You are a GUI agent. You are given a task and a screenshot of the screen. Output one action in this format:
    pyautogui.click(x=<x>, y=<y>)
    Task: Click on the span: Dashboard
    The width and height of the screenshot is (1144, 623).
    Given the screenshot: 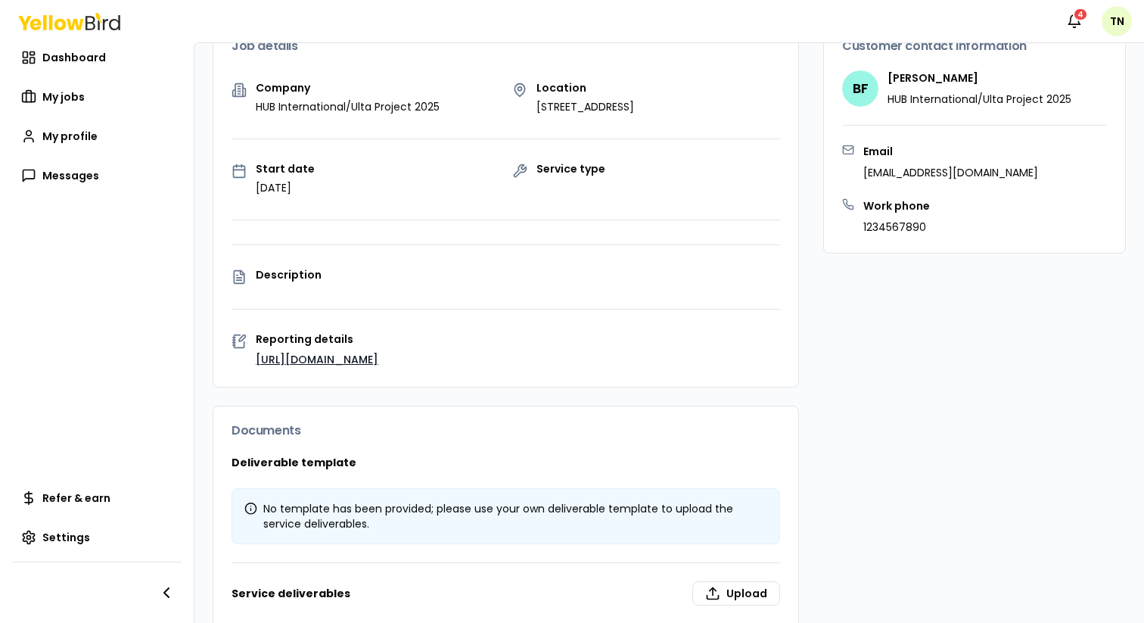 What is the action you would take?
    pyautogui.click(x=74, y=58)
    